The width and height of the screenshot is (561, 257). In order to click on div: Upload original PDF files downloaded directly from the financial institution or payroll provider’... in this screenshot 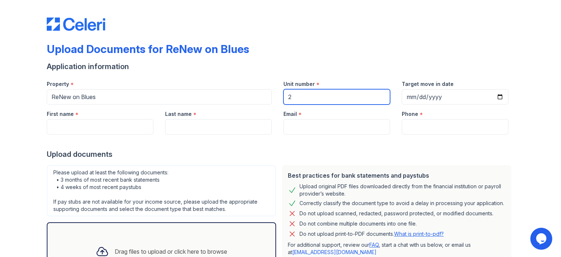, I will do `click(402, 190)`.